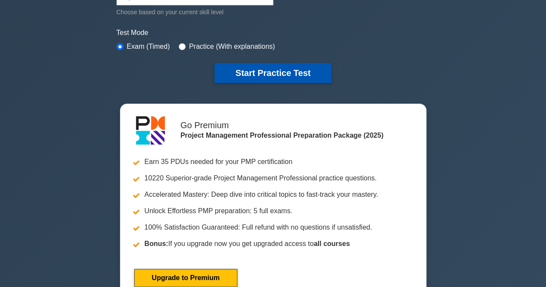  What do you see at coordinates (273, 73) in the screenshot?
I see `button: Start Practice Test` at bounding box center [273, 73].